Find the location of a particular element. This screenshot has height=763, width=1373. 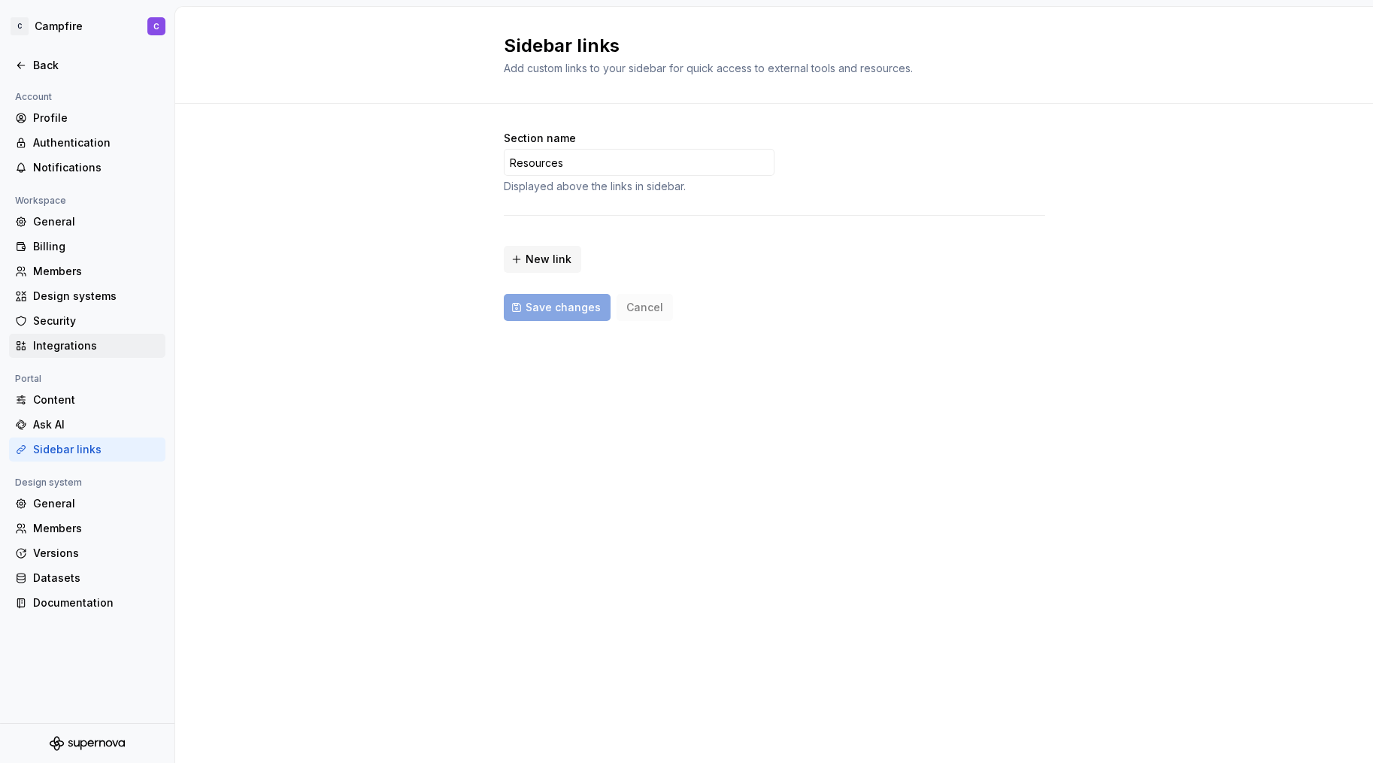

a: Ask AI is located at coordinates (87, 425).